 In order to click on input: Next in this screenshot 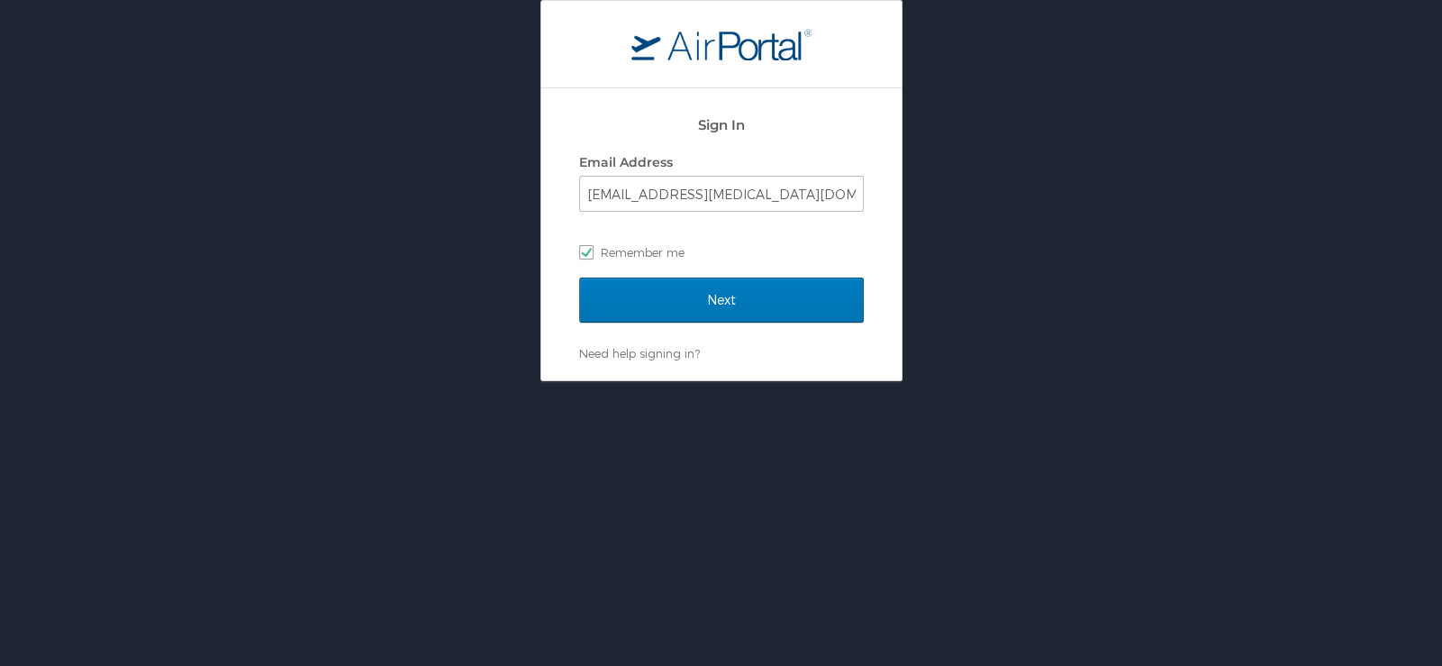, I will do `click(722, 300)`.